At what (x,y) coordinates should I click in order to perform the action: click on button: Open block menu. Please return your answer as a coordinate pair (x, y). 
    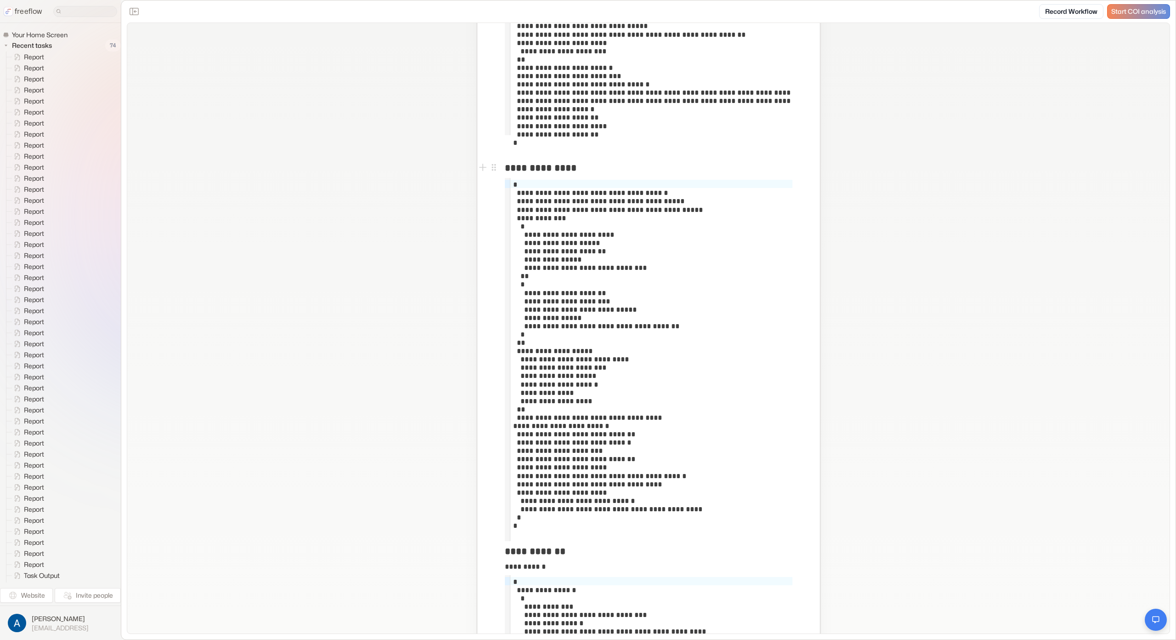
    Looking at the image, I should click on (494, 167).